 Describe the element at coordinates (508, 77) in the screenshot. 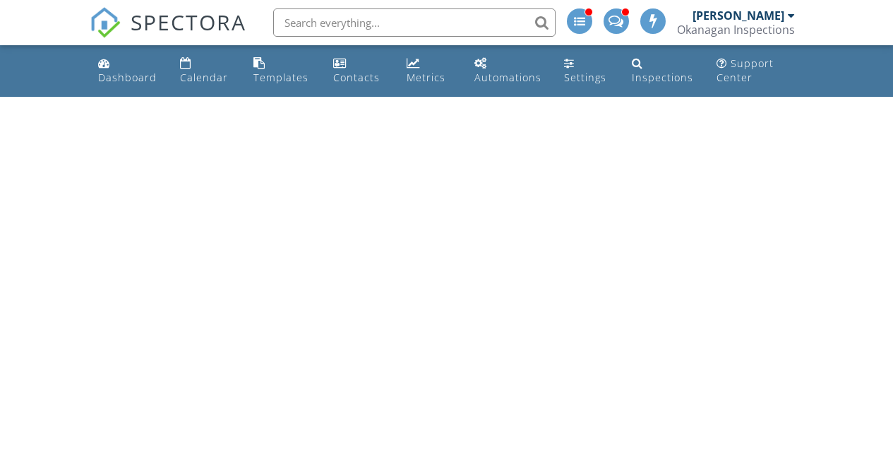

I see `div: Automations` at that location.